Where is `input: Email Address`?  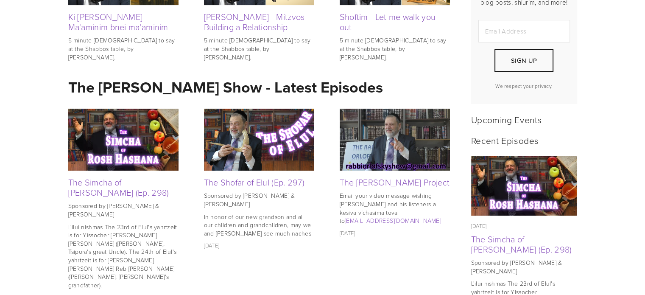
input: Email Address is located at coordinates (524, 31).